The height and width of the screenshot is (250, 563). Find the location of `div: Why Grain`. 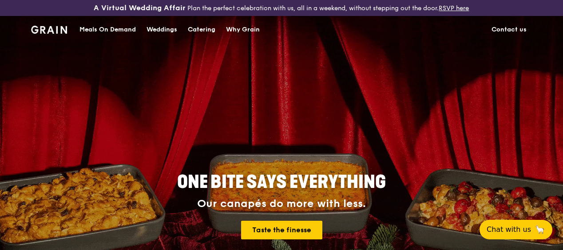

div: Why Grain is located at coordinates (243, 30).